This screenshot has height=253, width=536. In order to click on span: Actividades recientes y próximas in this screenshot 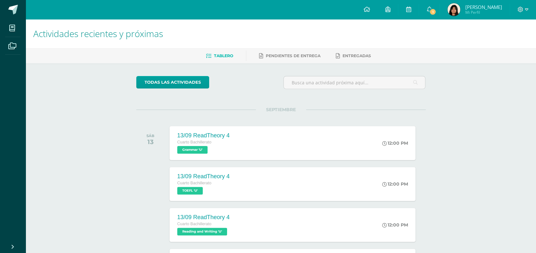, I will do `click(98, 34)`.